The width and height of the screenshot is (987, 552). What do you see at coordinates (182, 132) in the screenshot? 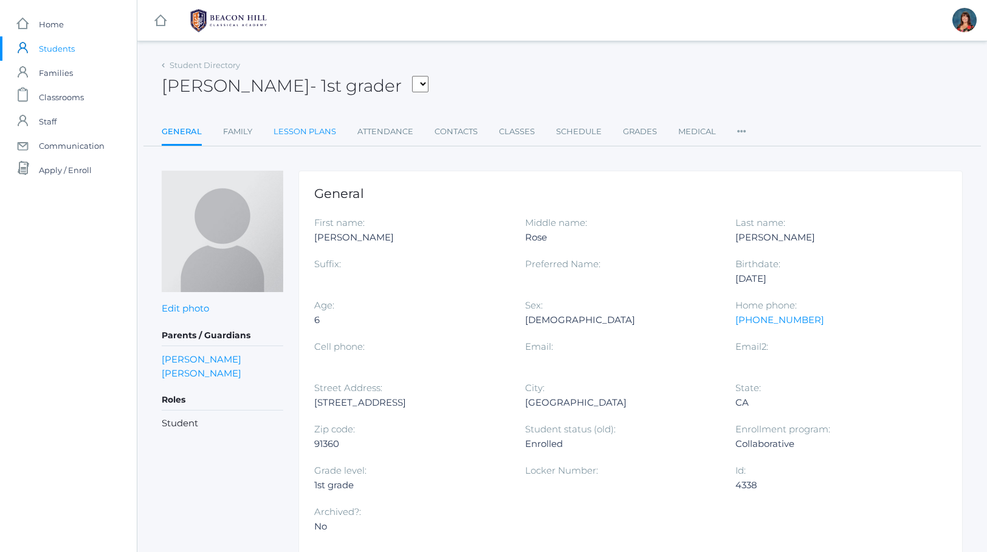
I see `a: General` at bounding box center [182, 132].